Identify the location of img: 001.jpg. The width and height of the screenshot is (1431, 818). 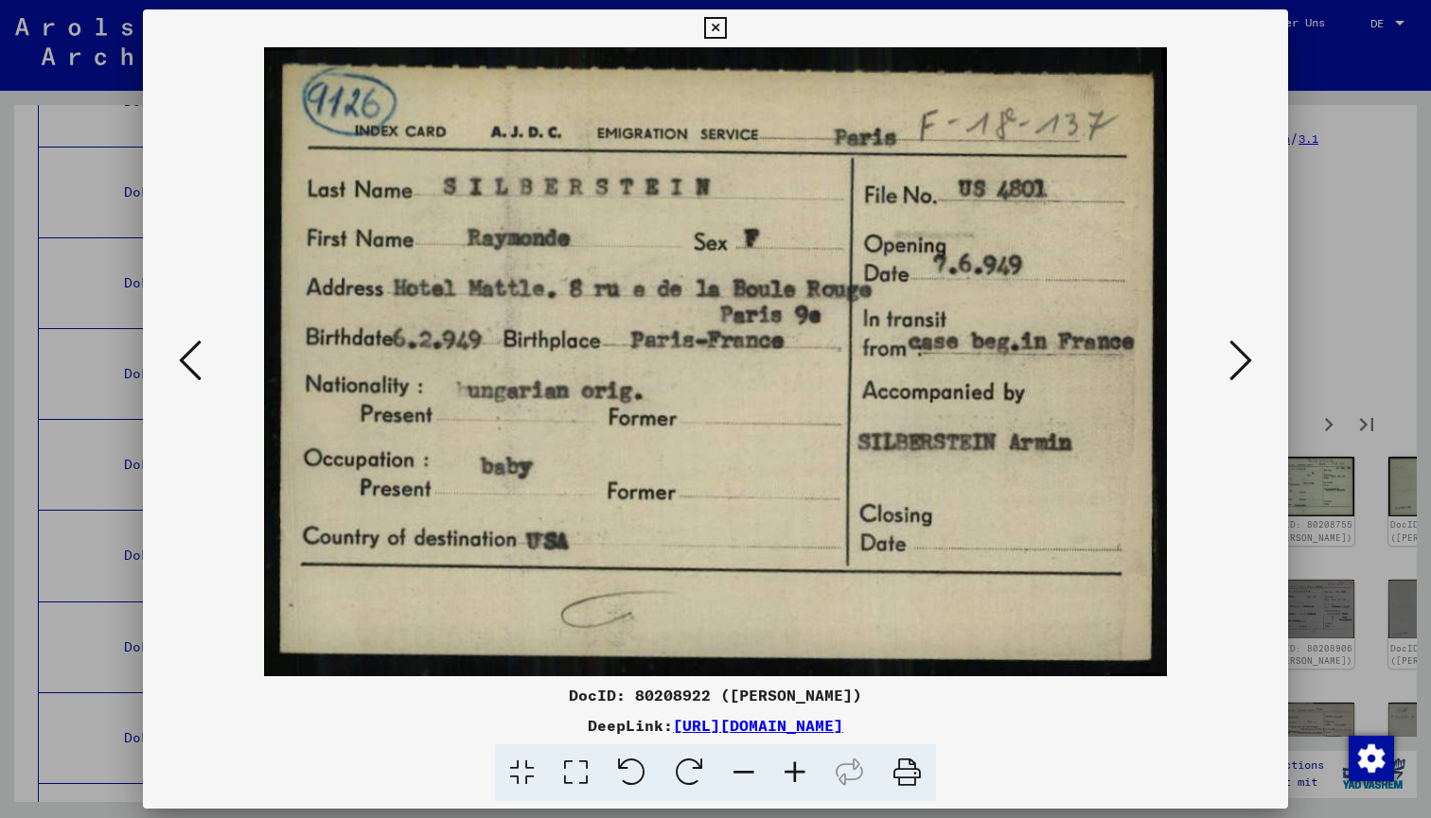
(715, 361).